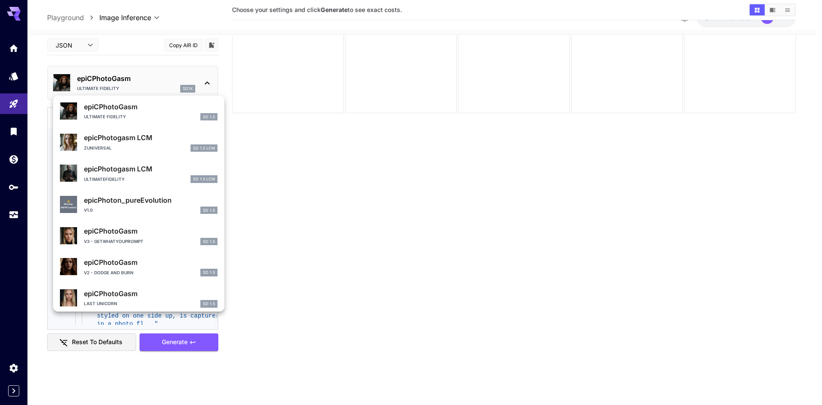 The width and height of the screenshot is (822, 405). What do you see at coordinates (139, 173) in the screenshot?
I see `div: epicPhotogasm LCMUltimateFidelitySD 1.5 LCM` at bounding box center [139, 173].